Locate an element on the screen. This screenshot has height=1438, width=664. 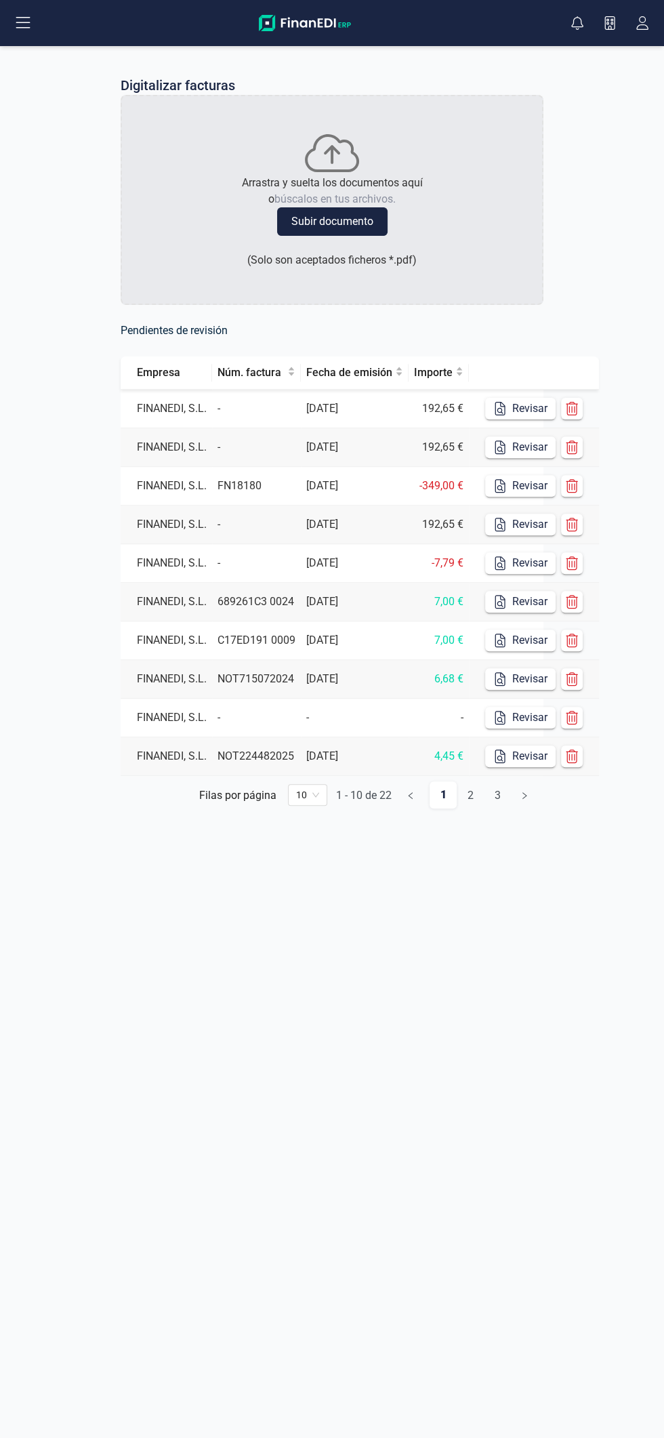
div: 1 - 10 de 22 is located at coordinates (364, 795).